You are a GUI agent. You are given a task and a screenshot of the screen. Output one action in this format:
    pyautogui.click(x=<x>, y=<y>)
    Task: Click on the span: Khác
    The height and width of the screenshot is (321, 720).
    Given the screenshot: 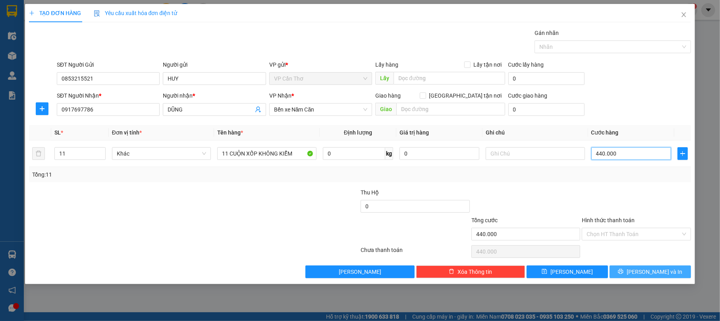 What is the action you would take?
    pyautogui.click(x=162, y=154)
    